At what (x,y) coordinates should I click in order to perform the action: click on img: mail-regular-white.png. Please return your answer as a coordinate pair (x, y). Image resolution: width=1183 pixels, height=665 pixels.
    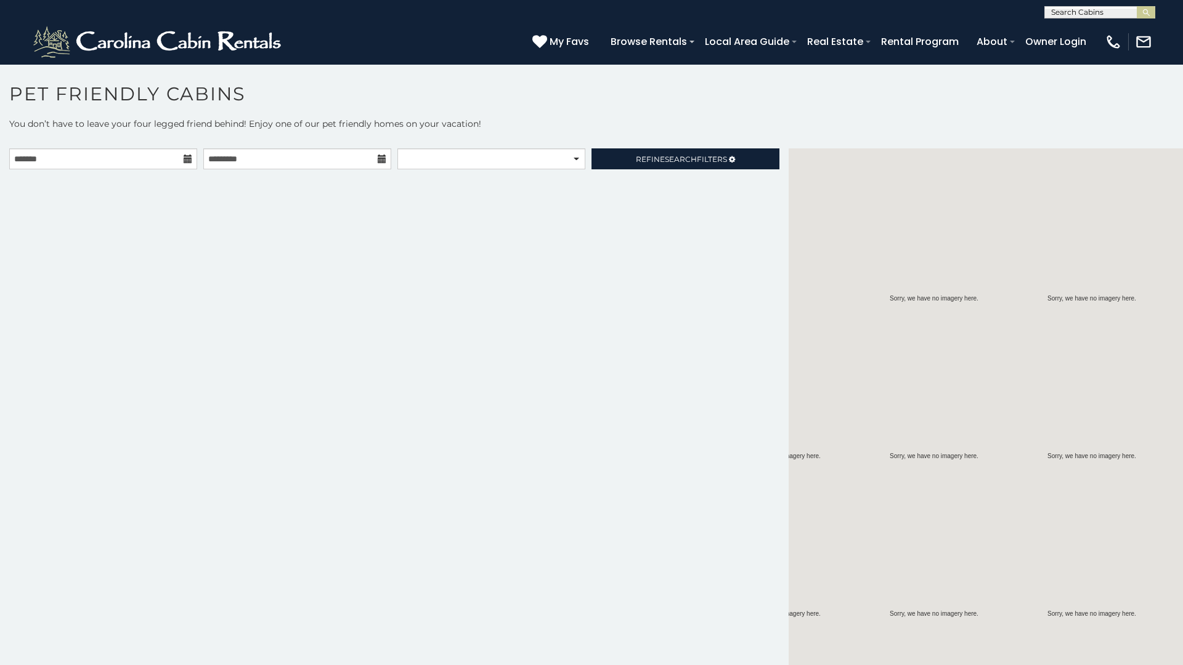
    Looking at the image, I should click on (1143, 42).